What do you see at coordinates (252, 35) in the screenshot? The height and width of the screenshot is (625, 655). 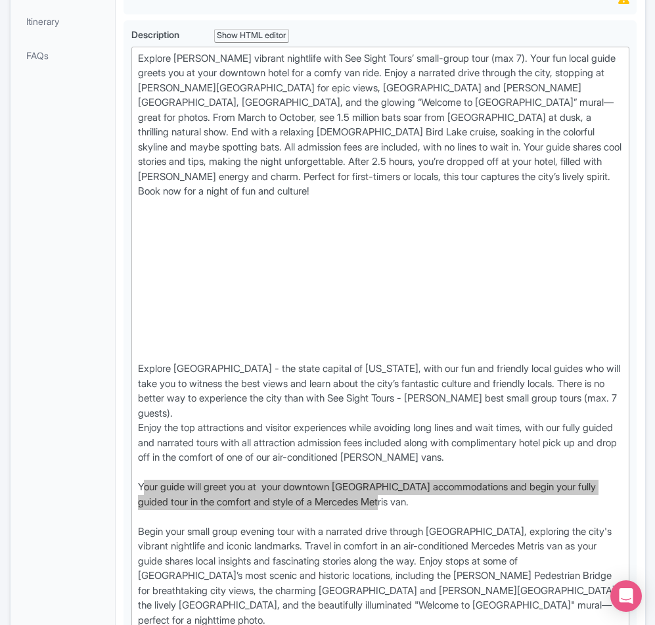 I see `div: Show HTML editor` at bounding box center [252, 35].